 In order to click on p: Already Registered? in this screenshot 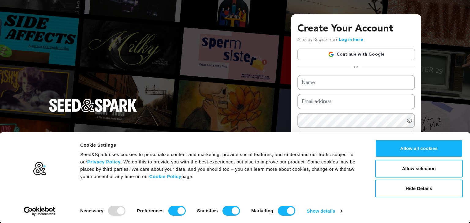, I will do `click(330, 40)`.